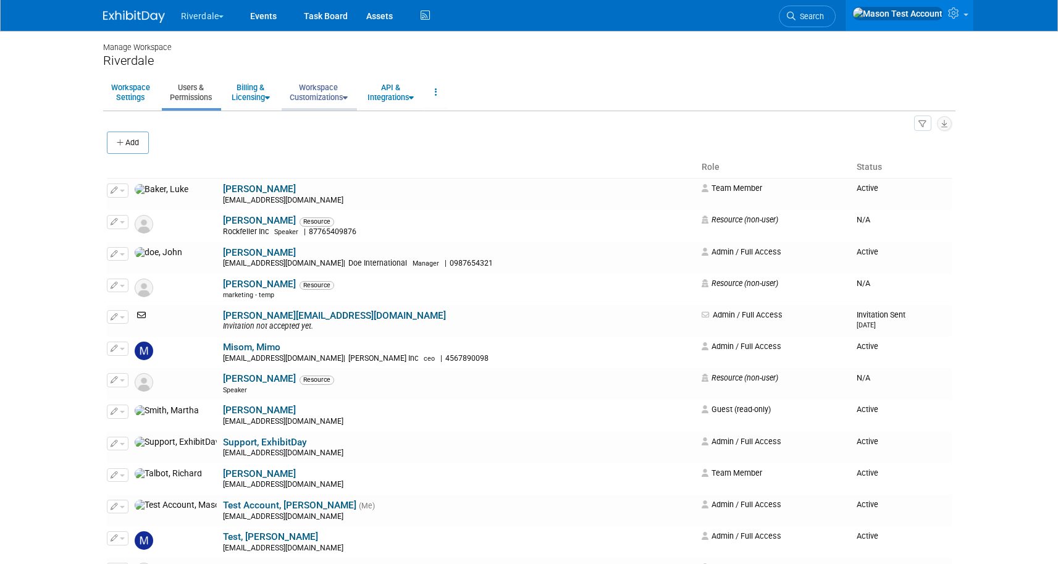 The image size is (1058, 564). What do you see at coordinates (810, 16) in the screenshot?
I see `span: Search` at bounding box center [810, 16].